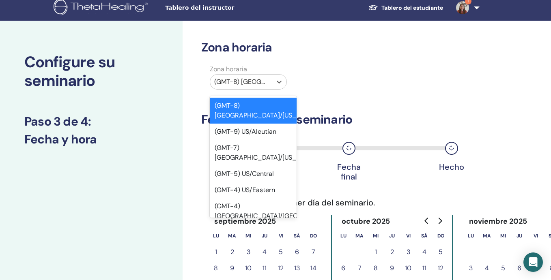 The width and height of the screenshot is (551, 280). I want to click on div: Open Intercom Messenger, so click(533, 262).